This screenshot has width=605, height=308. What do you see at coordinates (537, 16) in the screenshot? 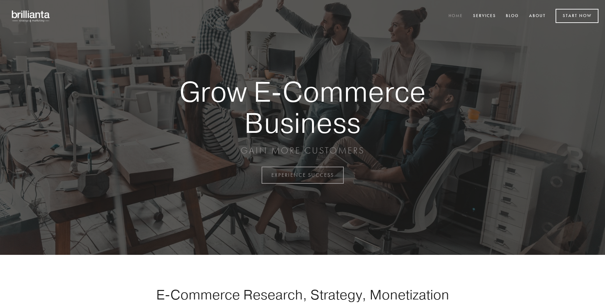
I see `a: About` at bounding box center [537, 16].